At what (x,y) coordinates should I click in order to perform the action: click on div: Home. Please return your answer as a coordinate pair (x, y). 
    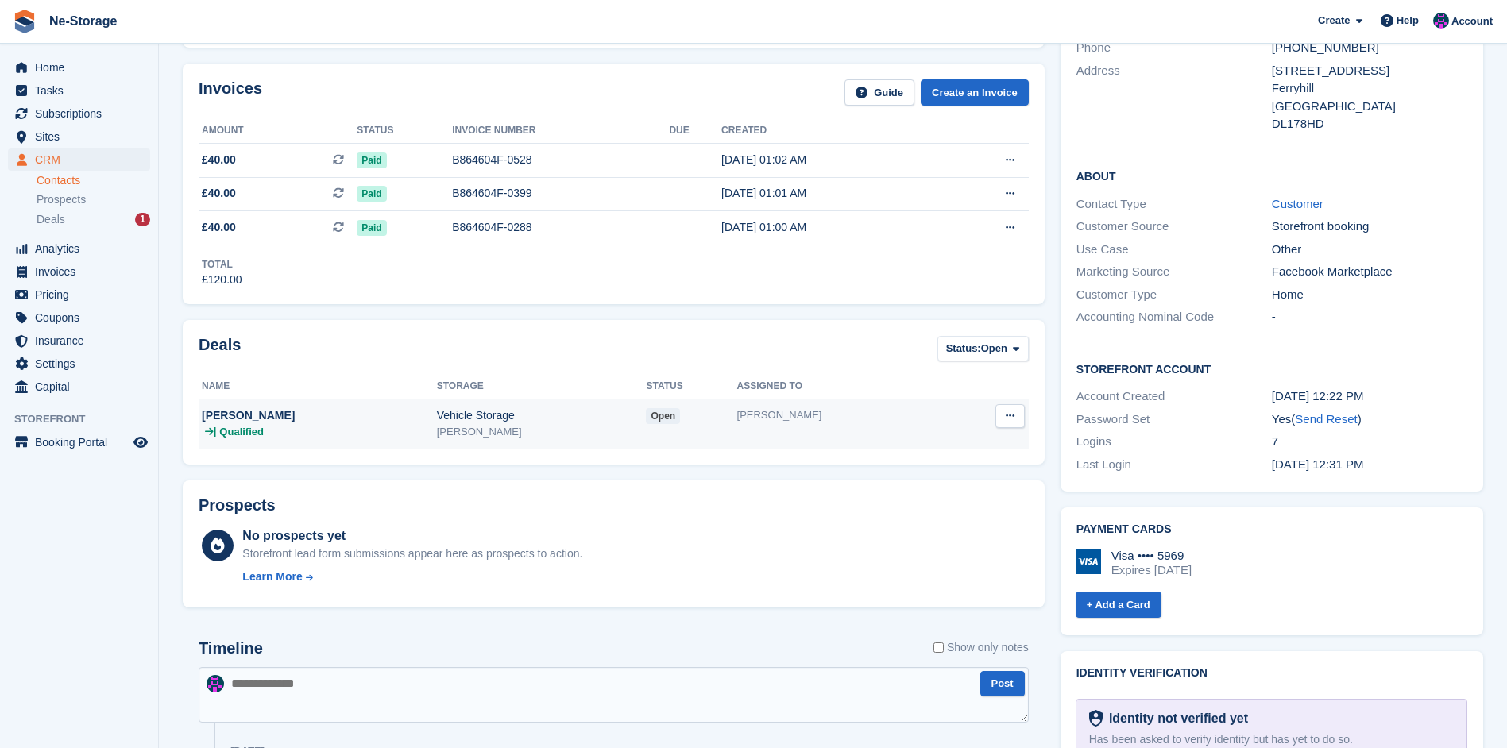
    Looking at the image, I should click on (1370, 295).